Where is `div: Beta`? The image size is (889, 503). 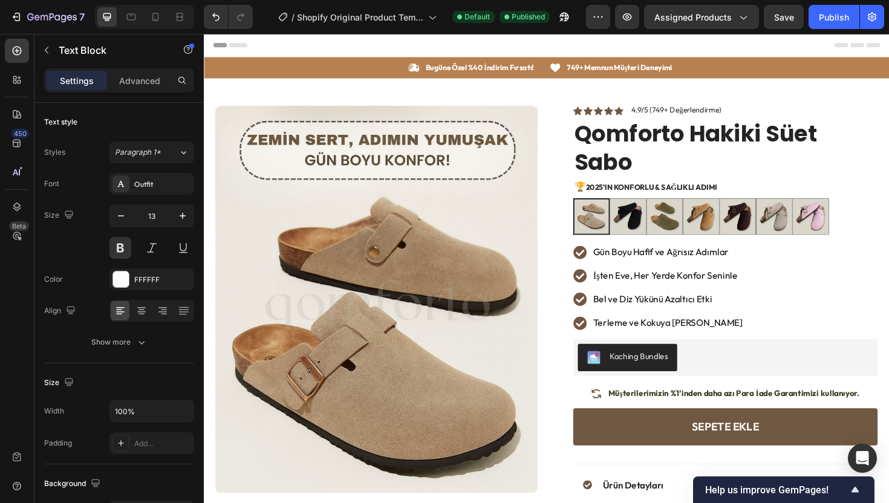 div: Beta is located at coordinates (19, 226).